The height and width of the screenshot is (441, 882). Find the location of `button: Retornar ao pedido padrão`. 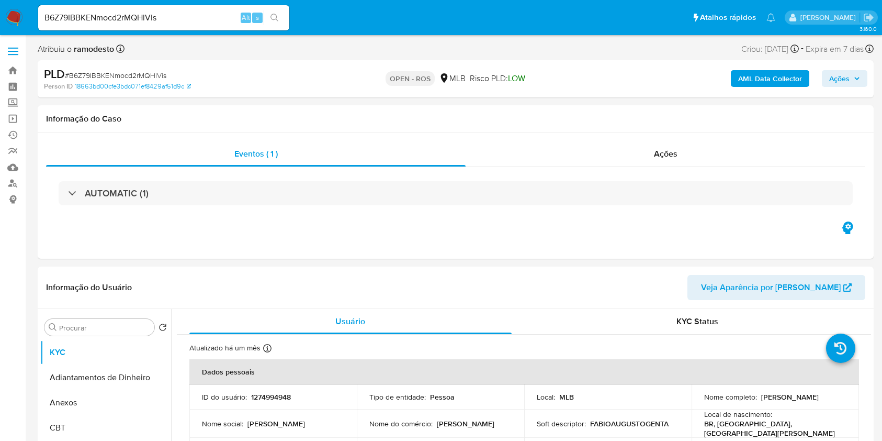

button: Retornar ao pedido padrão is located at coordinates (163, 329).